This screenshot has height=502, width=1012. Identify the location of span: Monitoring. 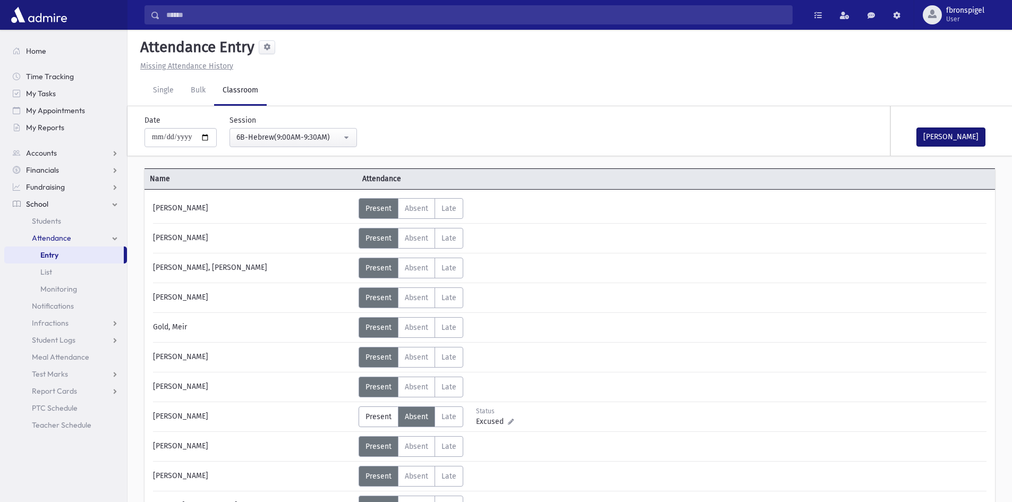
(58, 289).